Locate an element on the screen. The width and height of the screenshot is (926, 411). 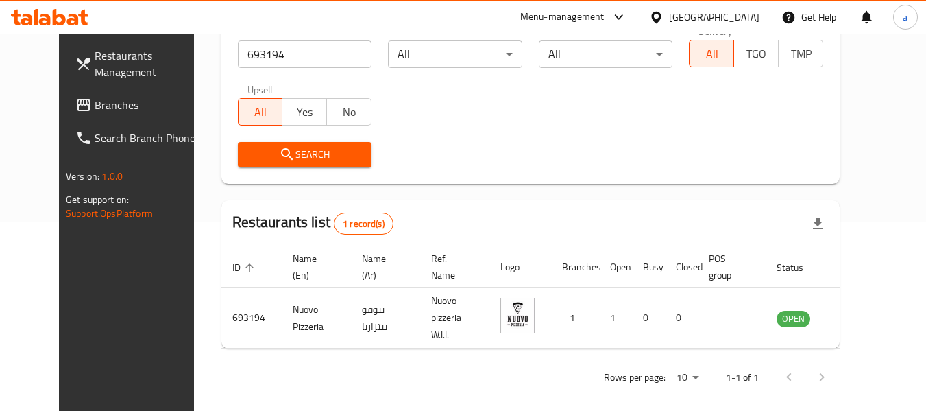
span: No is located at coordinates (349, 112).